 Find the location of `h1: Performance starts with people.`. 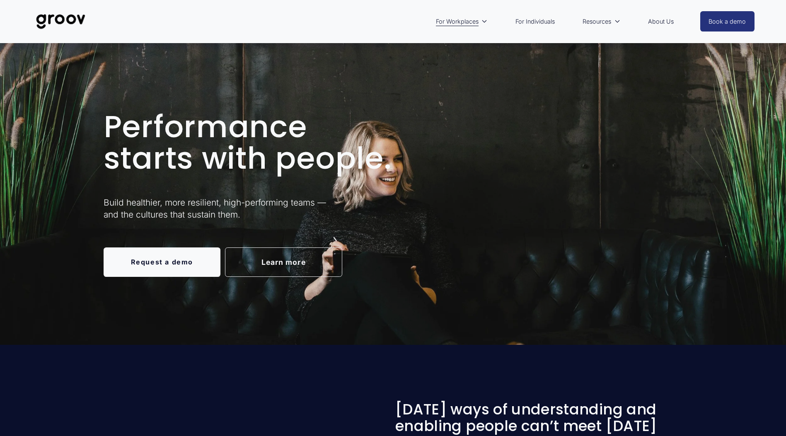

h1: Performance starts with people. is located at coordinates (308, 142).